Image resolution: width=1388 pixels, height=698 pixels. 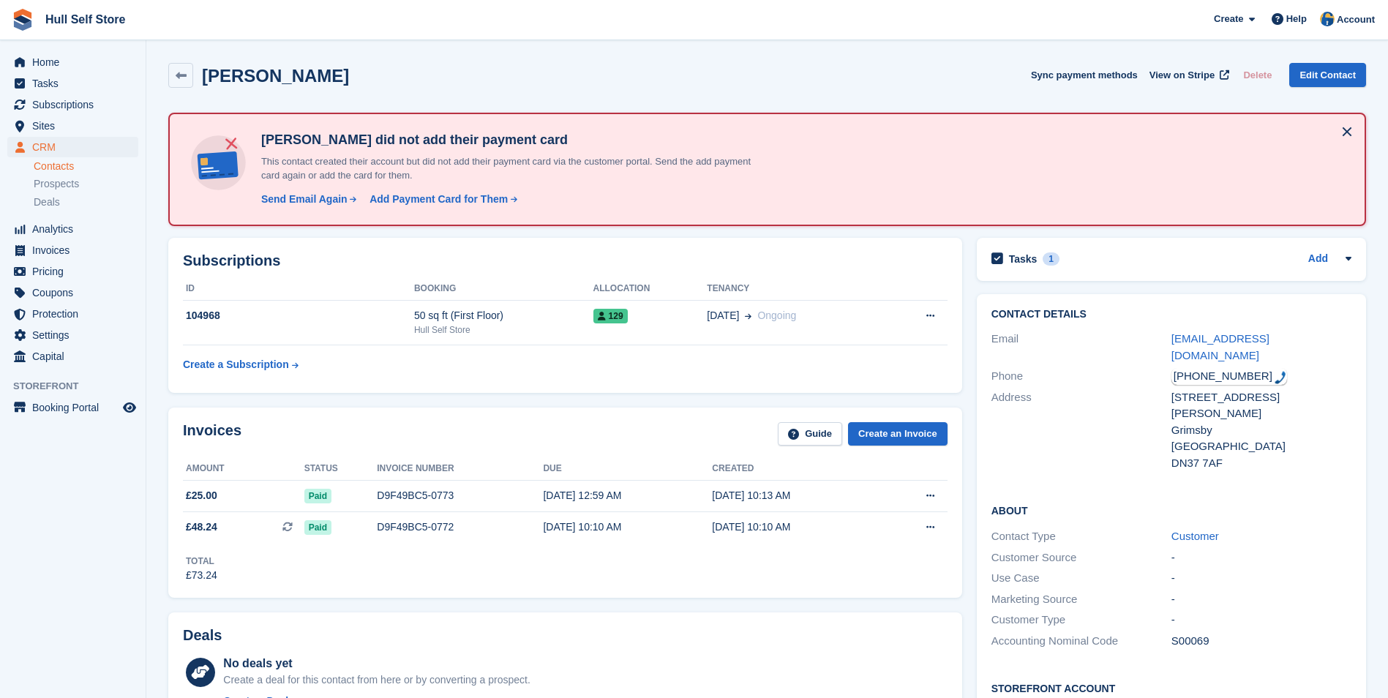 What do you see at coordinates (202, 635) in the screenshot?
I see `h2: Deals` at bounding box center [202, 635].